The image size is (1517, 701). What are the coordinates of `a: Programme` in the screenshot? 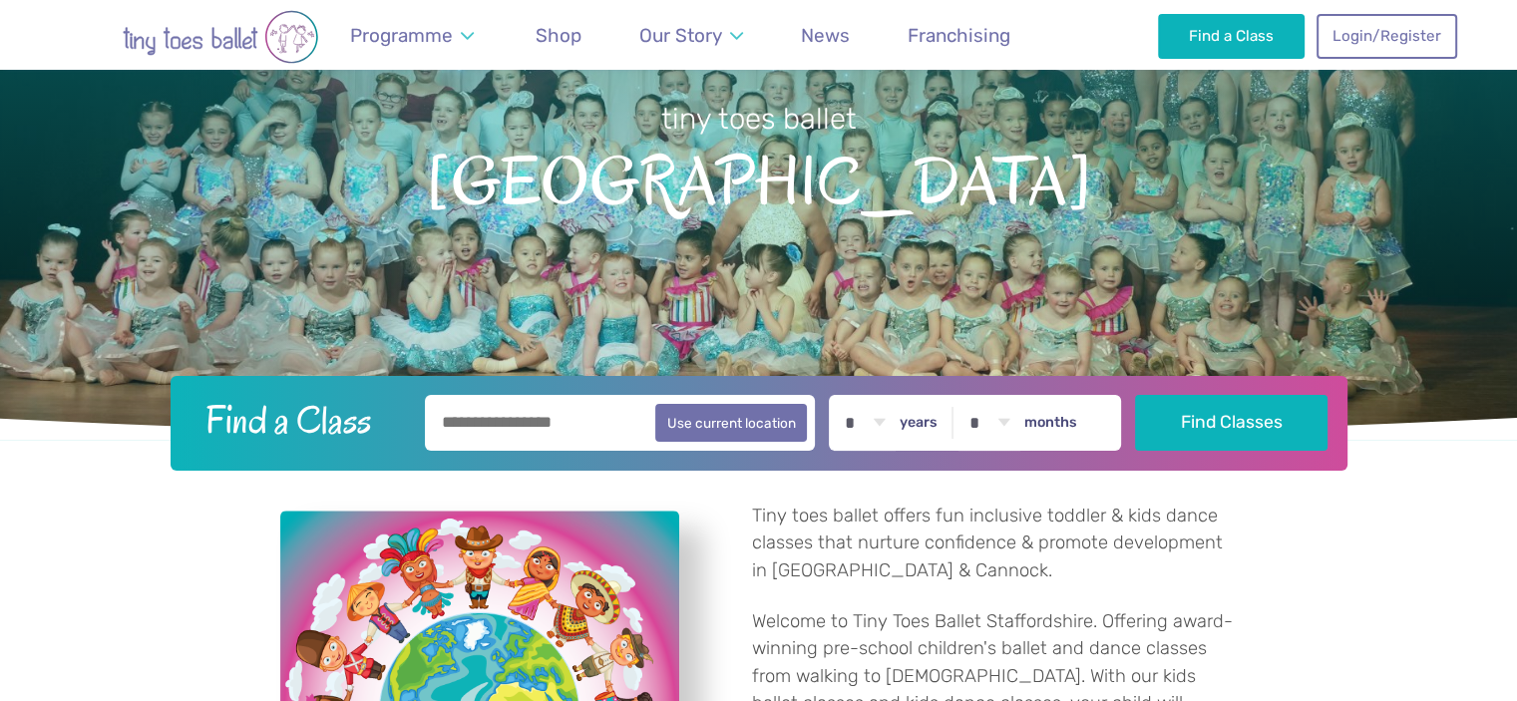 It's located at (412, 35).